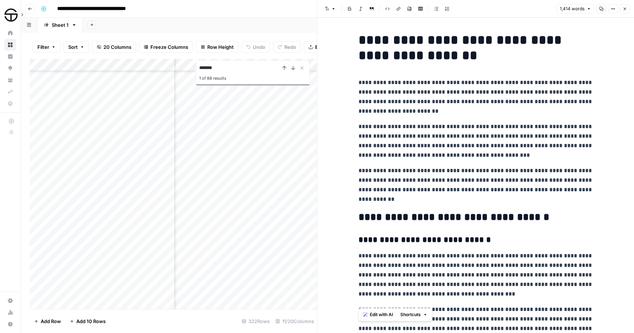 The width and height of the screenshot is (634, 333). What do you see at coordinates (325, 47) in the screenshot?
I see `button: Export CSV` at bounding box center [325, 47].